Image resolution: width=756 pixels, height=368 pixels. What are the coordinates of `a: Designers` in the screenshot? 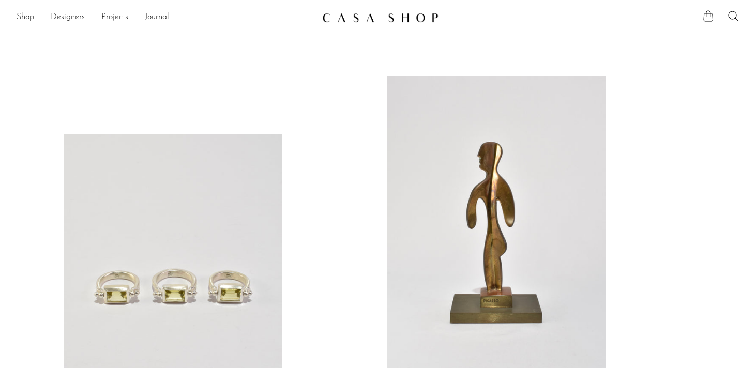 It's located at (68, 18).